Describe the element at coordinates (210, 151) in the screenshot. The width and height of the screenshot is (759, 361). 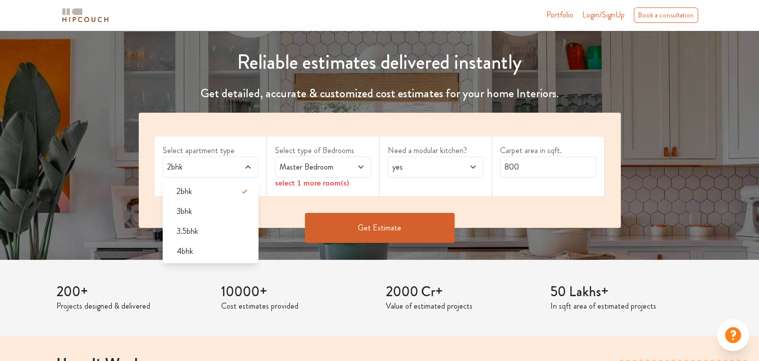
I see `label: Select apartment type` at that location.